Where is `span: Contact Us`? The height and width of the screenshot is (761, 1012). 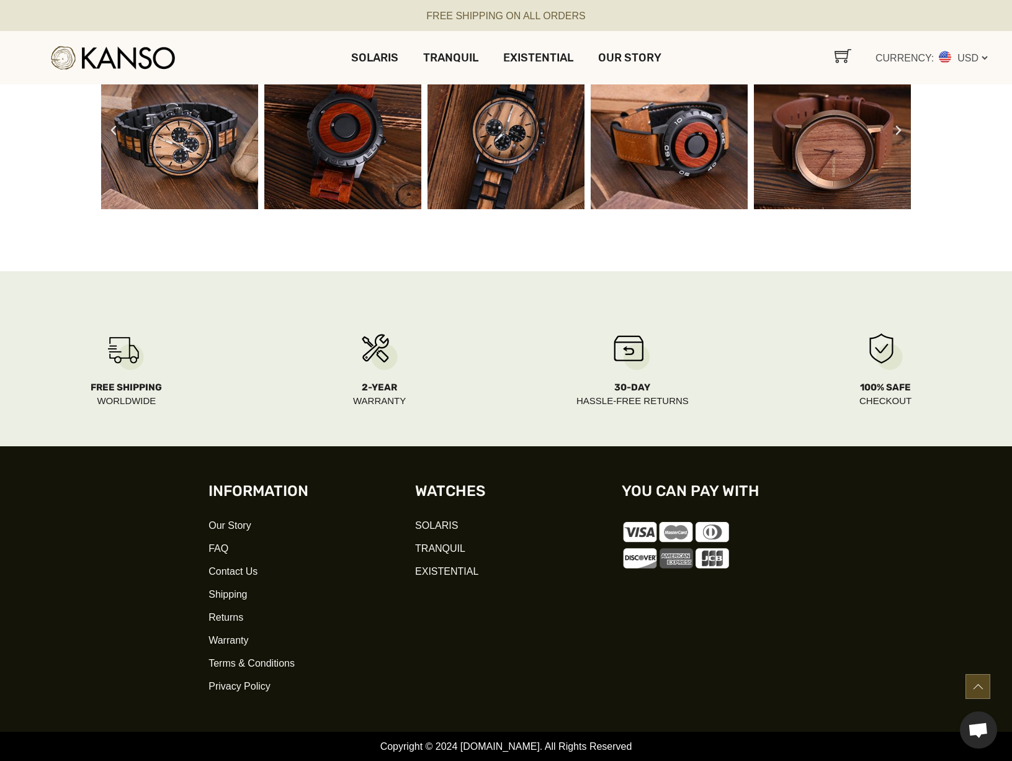 span: Contact Us is located at coordinates (233, 571).